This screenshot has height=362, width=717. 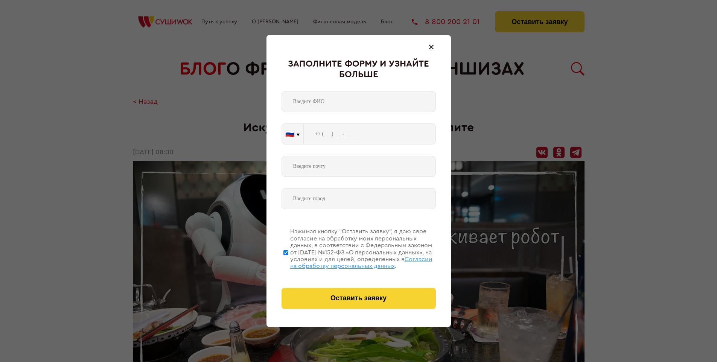 I want to click on button: Оставить заявку, so click(x=359, y=299).